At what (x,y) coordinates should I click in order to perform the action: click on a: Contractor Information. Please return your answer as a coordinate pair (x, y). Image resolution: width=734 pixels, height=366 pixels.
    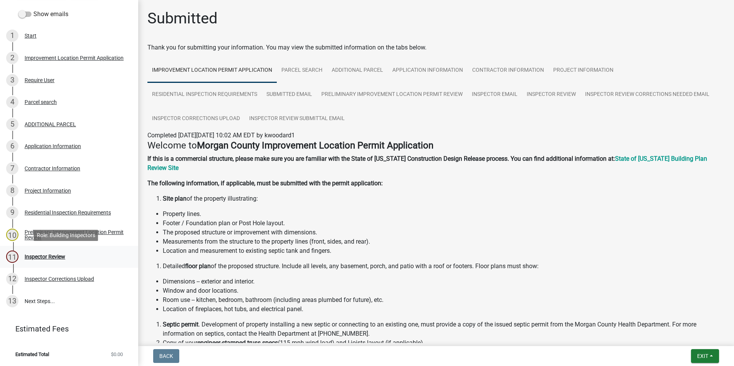
    Looking at the image, I should click on (508, 71).